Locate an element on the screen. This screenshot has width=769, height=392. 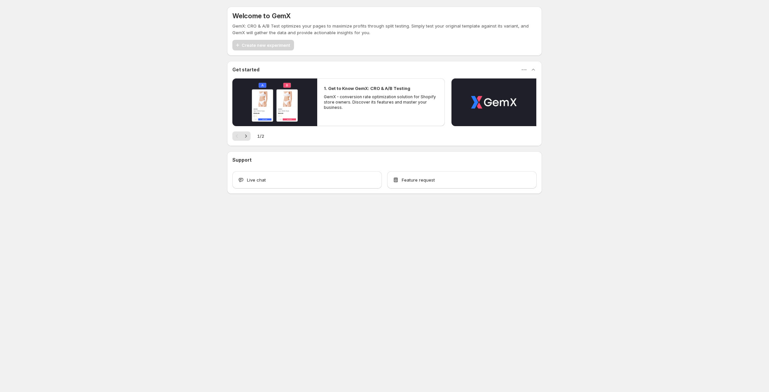
p: GemX - conversion rate optimization solution for Shopify store owners. Discover its features and ... is located at coordinates (381, 102).